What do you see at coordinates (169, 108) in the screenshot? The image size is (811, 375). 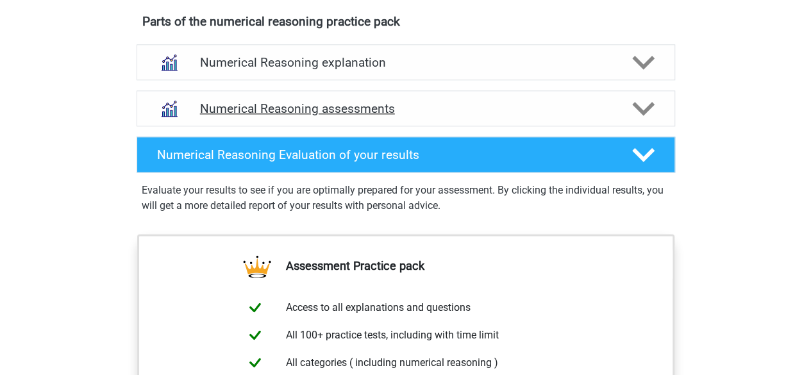 I see `img: numerical reasoning assessments` at bounding box center [169, 108].